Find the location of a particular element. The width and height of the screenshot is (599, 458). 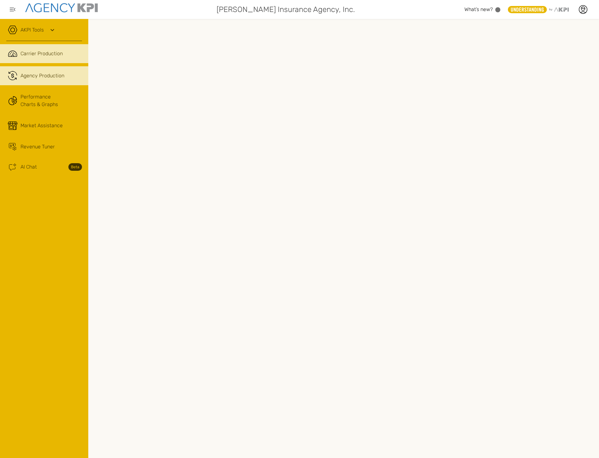

span: What’s new? is located at coordinates (479, 9).